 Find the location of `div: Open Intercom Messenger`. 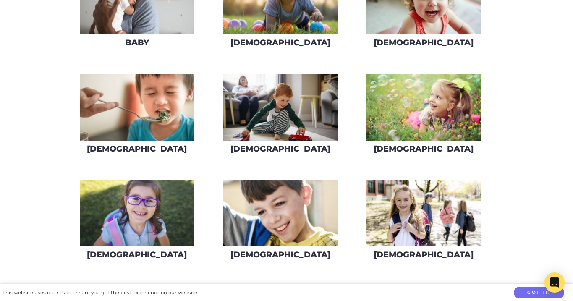

div: Open Intercom Messenger is located at coordinates (554, 282).